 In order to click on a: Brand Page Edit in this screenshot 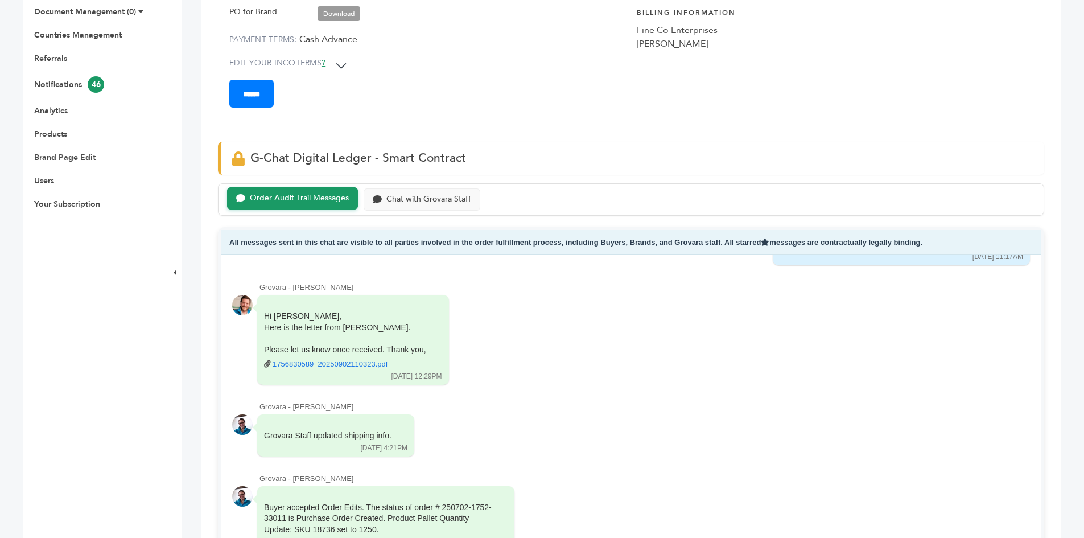, I will do `click(65, 157)`.